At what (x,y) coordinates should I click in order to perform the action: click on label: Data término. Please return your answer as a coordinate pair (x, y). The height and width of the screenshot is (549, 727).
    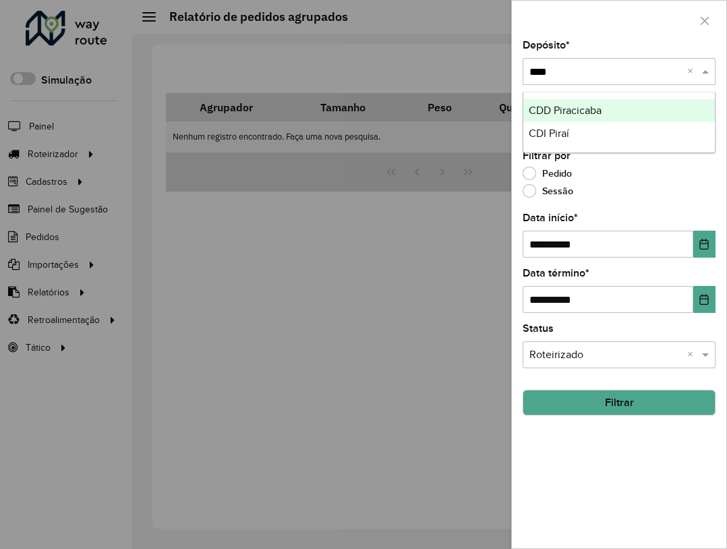
    Looking at the image, I should click on (556, 273).